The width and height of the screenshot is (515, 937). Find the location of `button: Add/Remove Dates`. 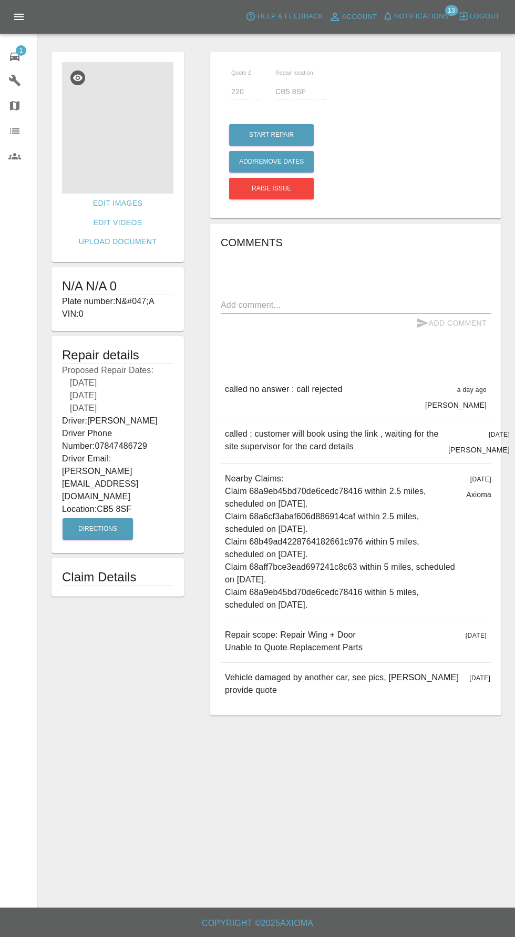

button: Add/Remove Dates is located at coordinates (271, 161).